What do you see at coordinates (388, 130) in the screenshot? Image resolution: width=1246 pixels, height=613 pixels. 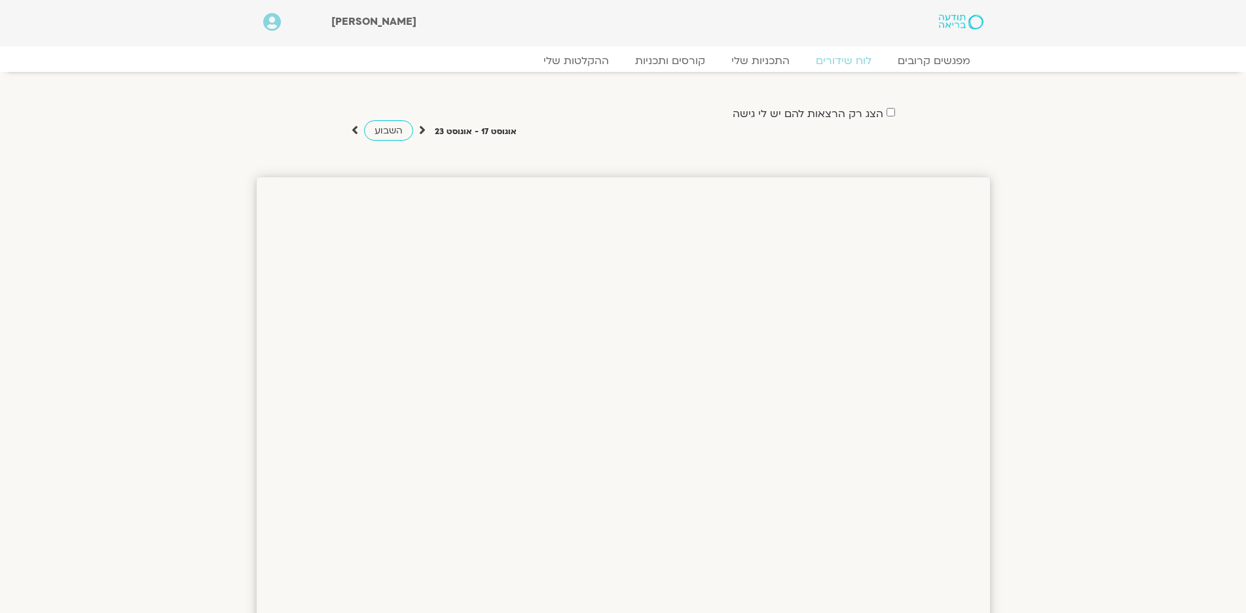 I see `a: השבוע` at bounding box center [388, 130].